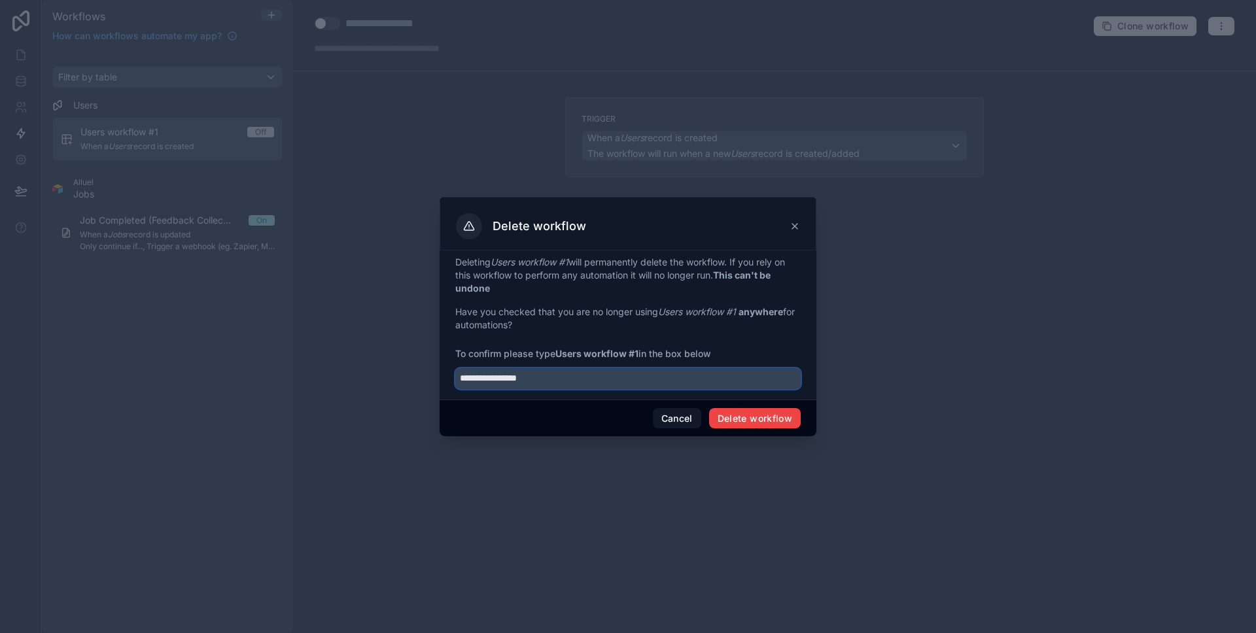 Image resolution: width=1256 pixels, height=633 pixels. I want to click on button: Delete workflow, so click(755, 419).